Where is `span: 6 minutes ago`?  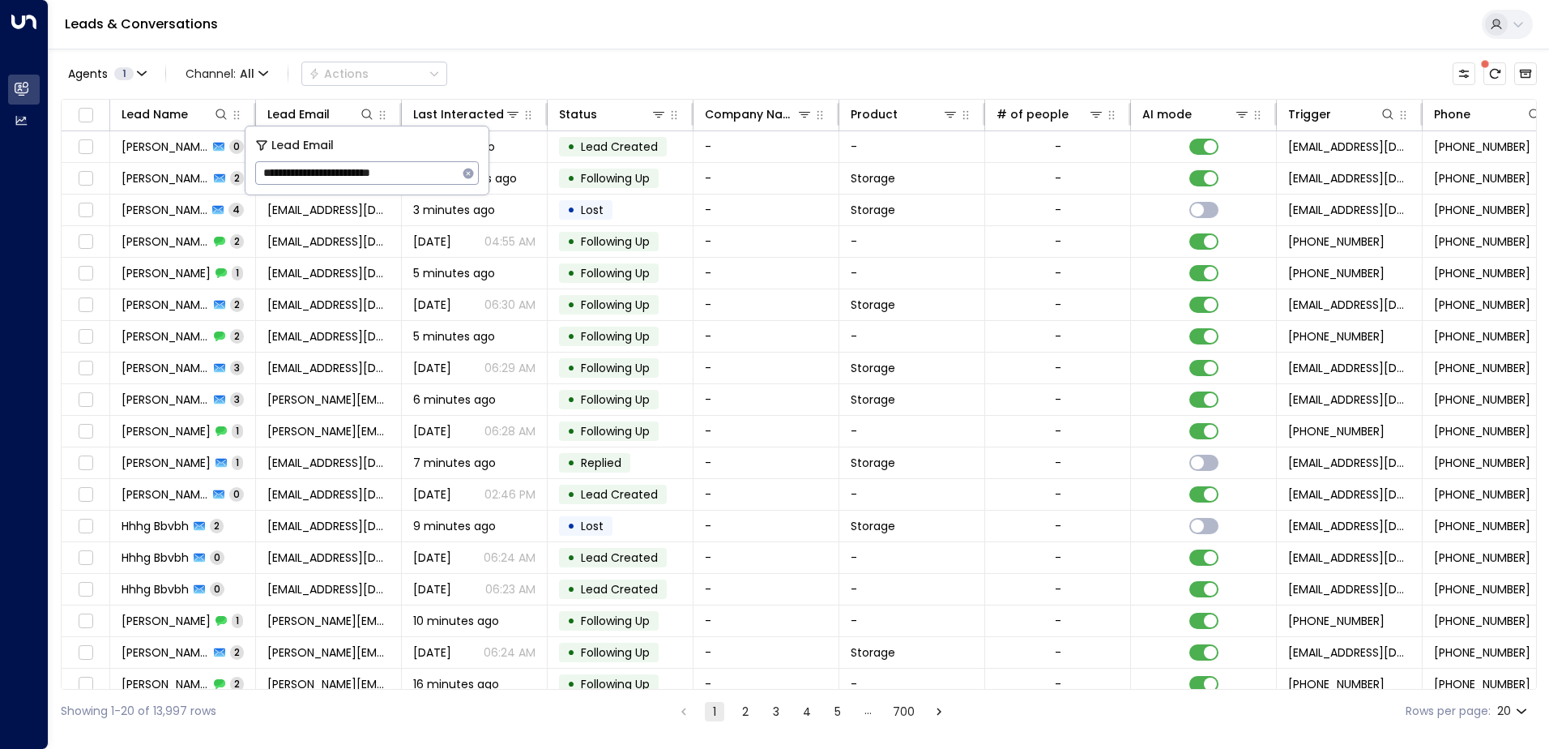 span: 6 minutes ago is located at coordinates (455, 399).